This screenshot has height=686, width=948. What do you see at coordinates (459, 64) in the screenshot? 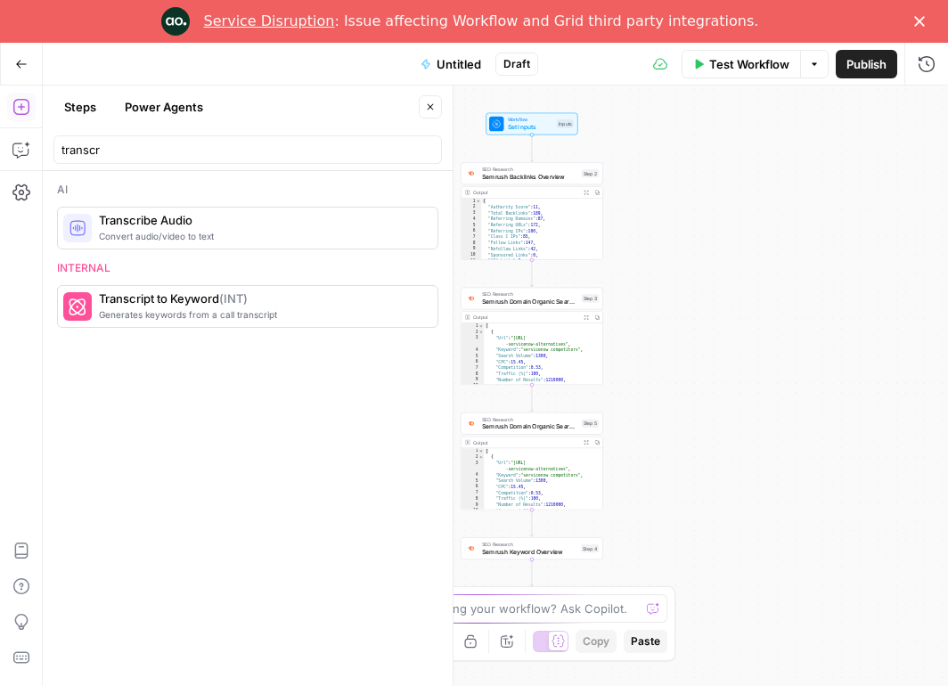
I see `span: Untitled` at bounding box center [459, 64].